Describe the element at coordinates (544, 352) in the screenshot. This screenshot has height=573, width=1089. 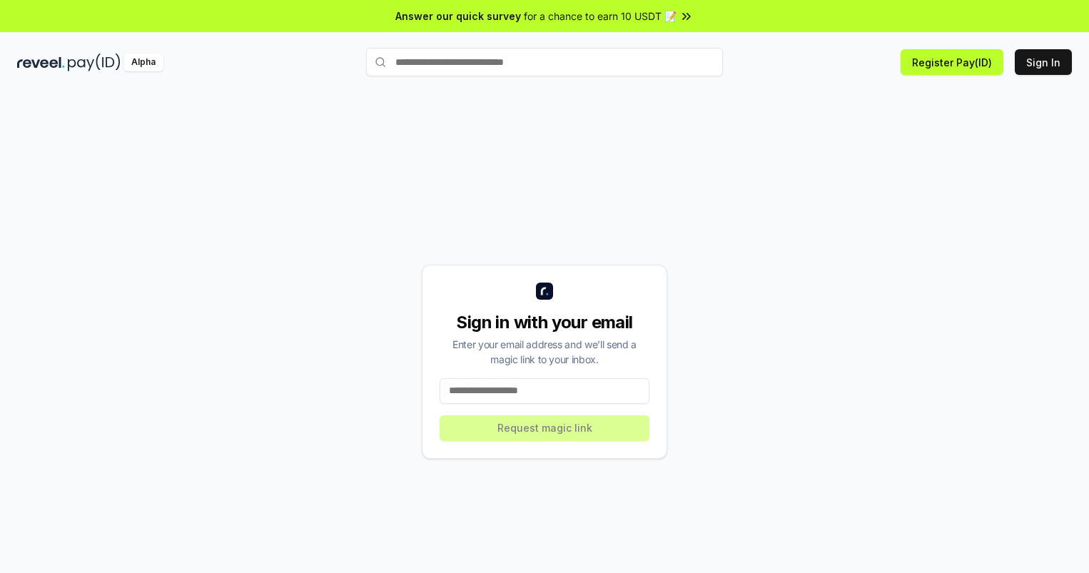
I see `div: Enter your email address and we’ll send a magic link to your inbox.` at that location.